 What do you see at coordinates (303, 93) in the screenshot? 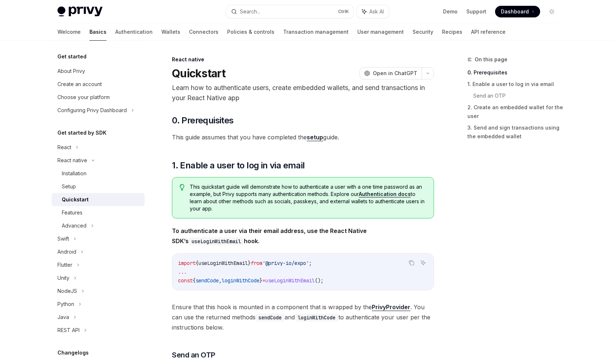
I see `p: Learn how to authenticate users, create embedded wallets, and send transactions in your React Nat...` at bounding box center [303, 93].